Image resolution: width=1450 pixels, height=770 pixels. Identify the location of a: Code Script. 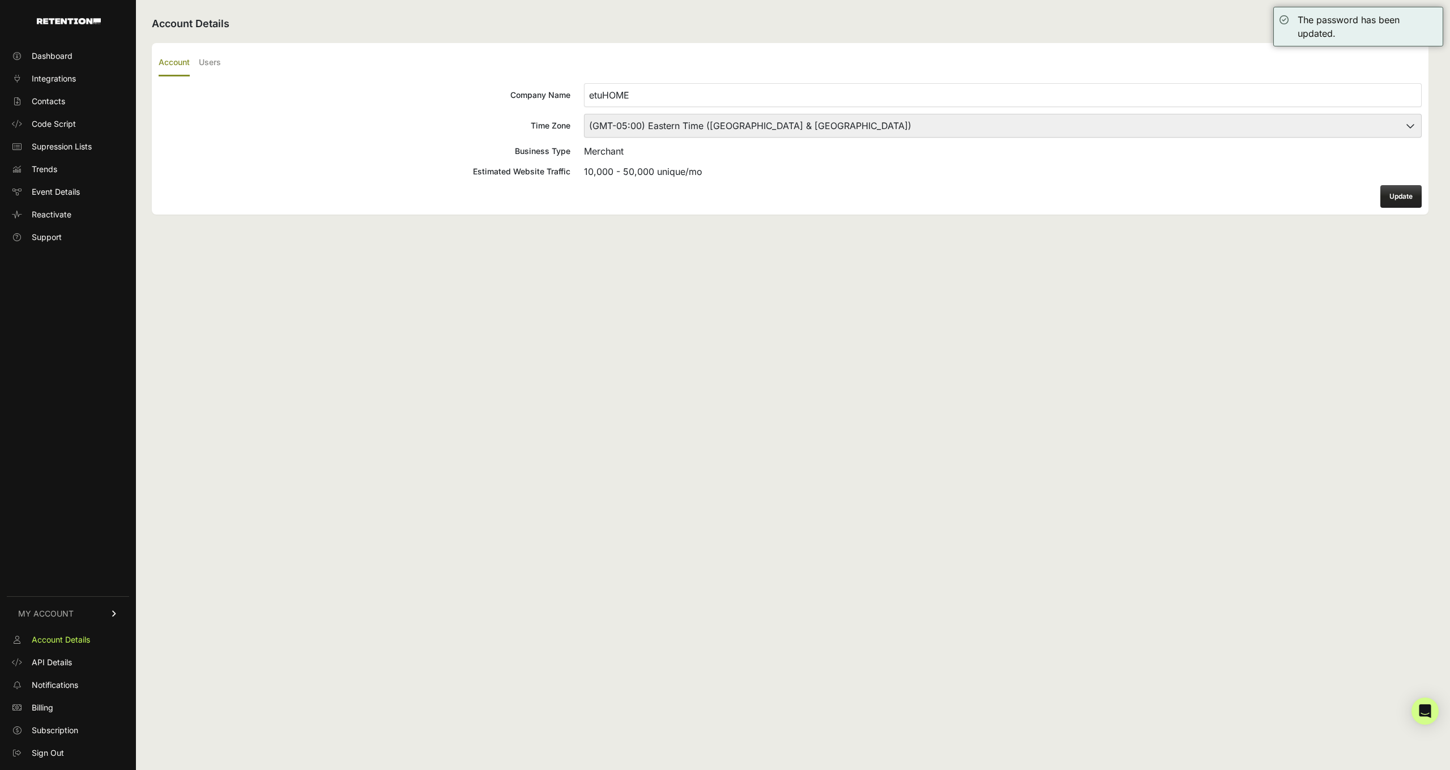
(68, 124).